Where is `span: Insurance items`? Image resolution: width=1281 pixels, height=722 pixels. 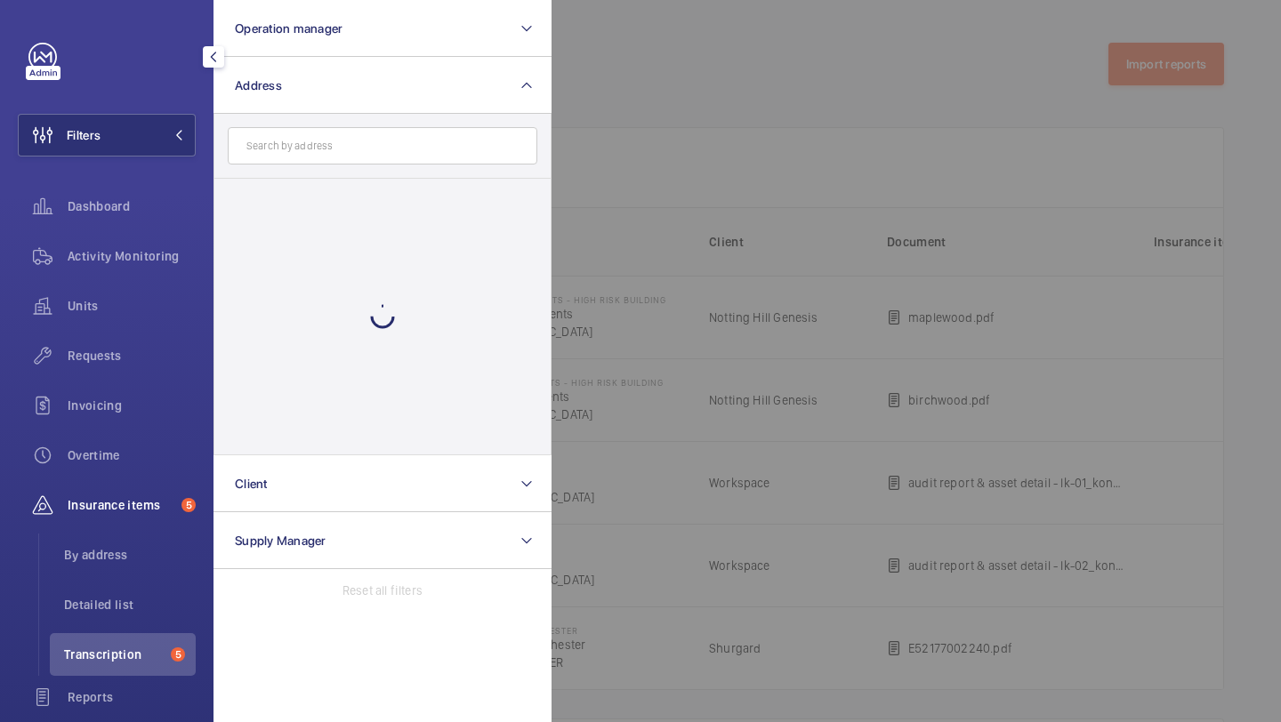
span: Insurance items is located at coordinates (121, 505).